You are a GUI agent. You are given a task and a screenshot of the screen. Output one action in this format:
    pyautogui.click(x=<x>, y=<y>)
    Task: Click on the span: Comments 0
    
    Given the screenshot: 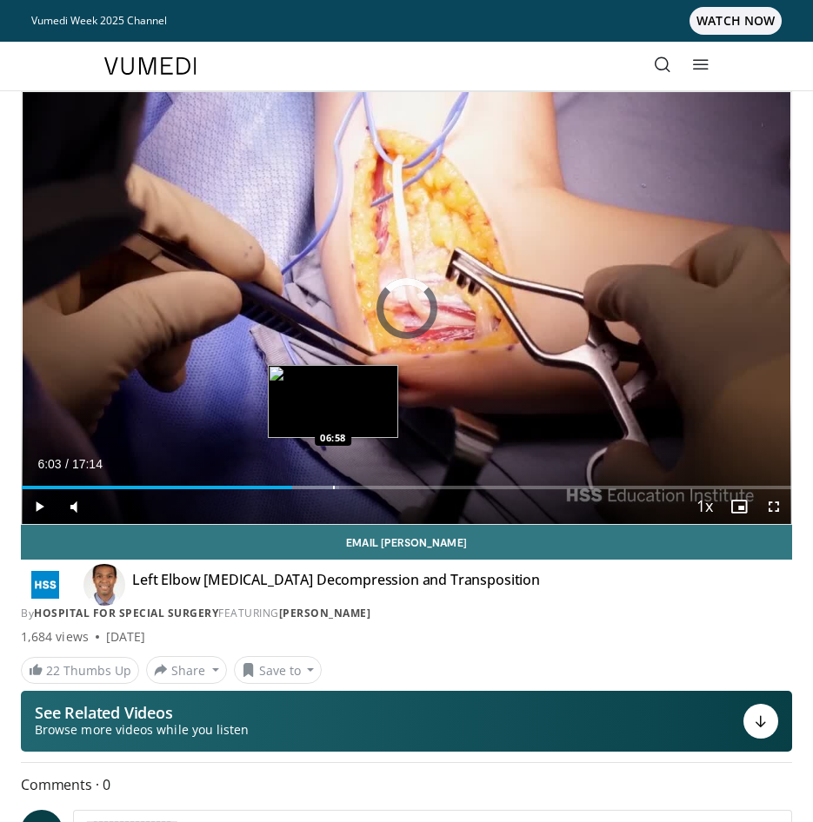 What is the action you would take?
    pyautogui.click(x=406, y=785)
    